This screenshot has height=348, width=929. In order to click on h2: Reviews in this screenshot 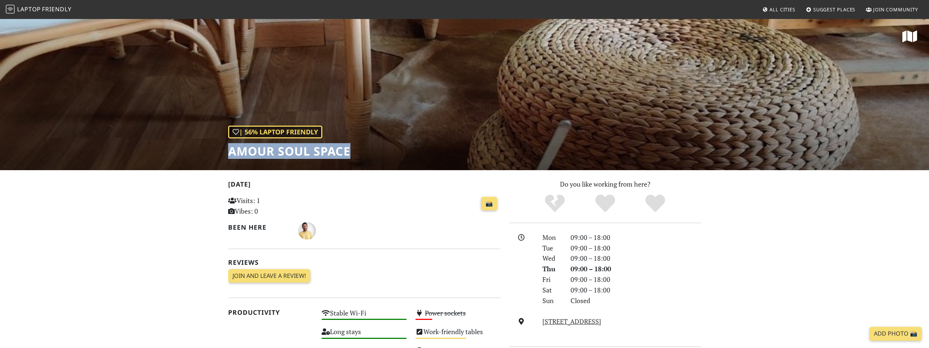, I will do `click(364, 262)`.